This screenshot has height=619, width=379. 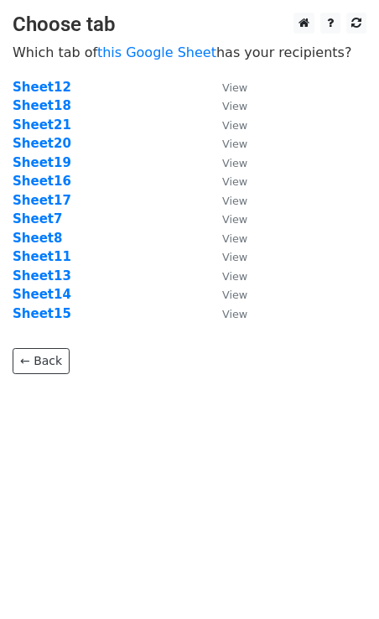 What do you see at coordinates (42, 181) in the screenshot?
I see `strong: Sheet16` at bounding box center [42, 181].